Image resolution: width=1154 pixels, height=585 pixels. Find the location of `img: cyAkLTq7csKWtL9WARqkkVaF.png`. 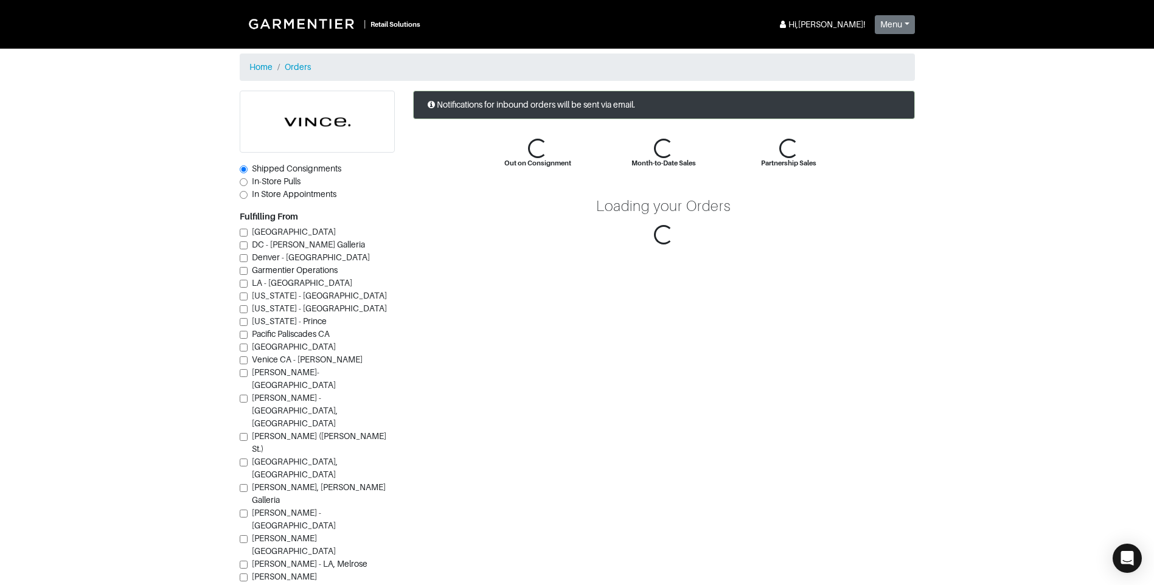

img: cyAkLTq7csKWtL9WARqkkVaF.png is located at coordinates (317, 122).